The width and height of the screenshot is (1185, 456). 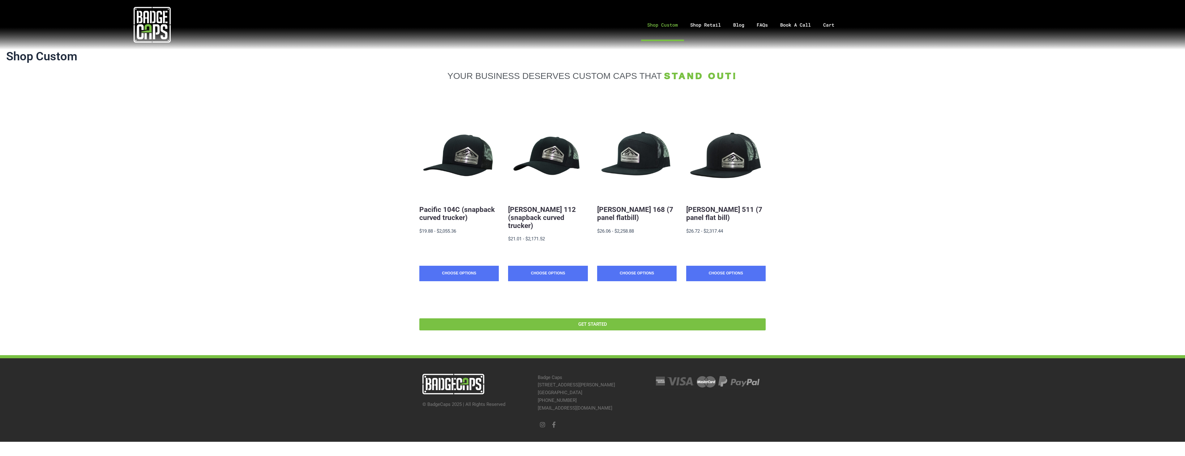 What do you see at coordinates (592, 57) in the screenshot?
I see `h1: Shop Custom` at bounding box center [592, 57].